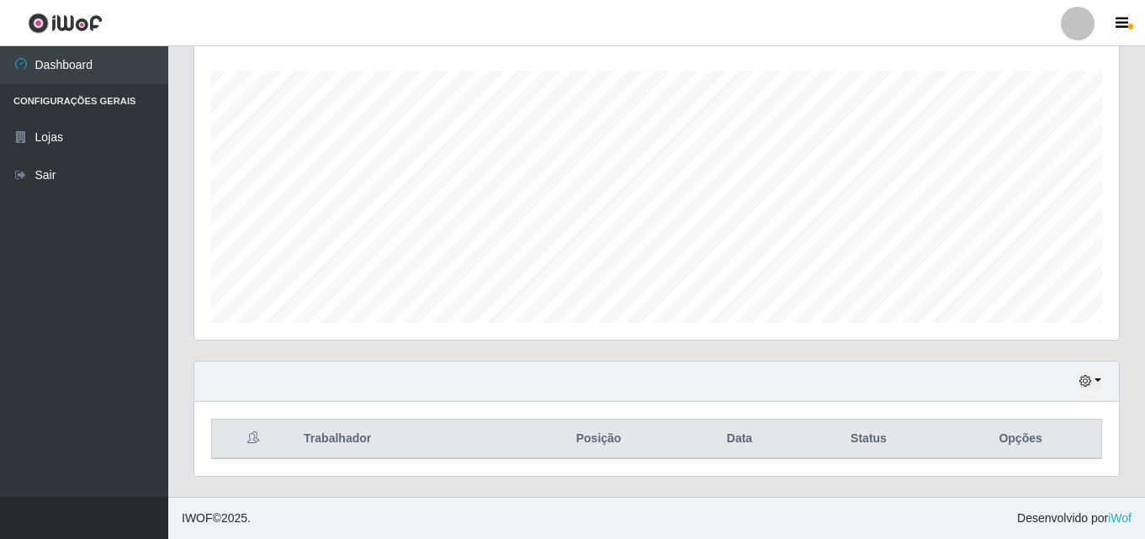 The image size is (1145, 539). Describe the element at coordinates (65, 23) in the screenshot. I see `img: CoreUI Logo` at that location.